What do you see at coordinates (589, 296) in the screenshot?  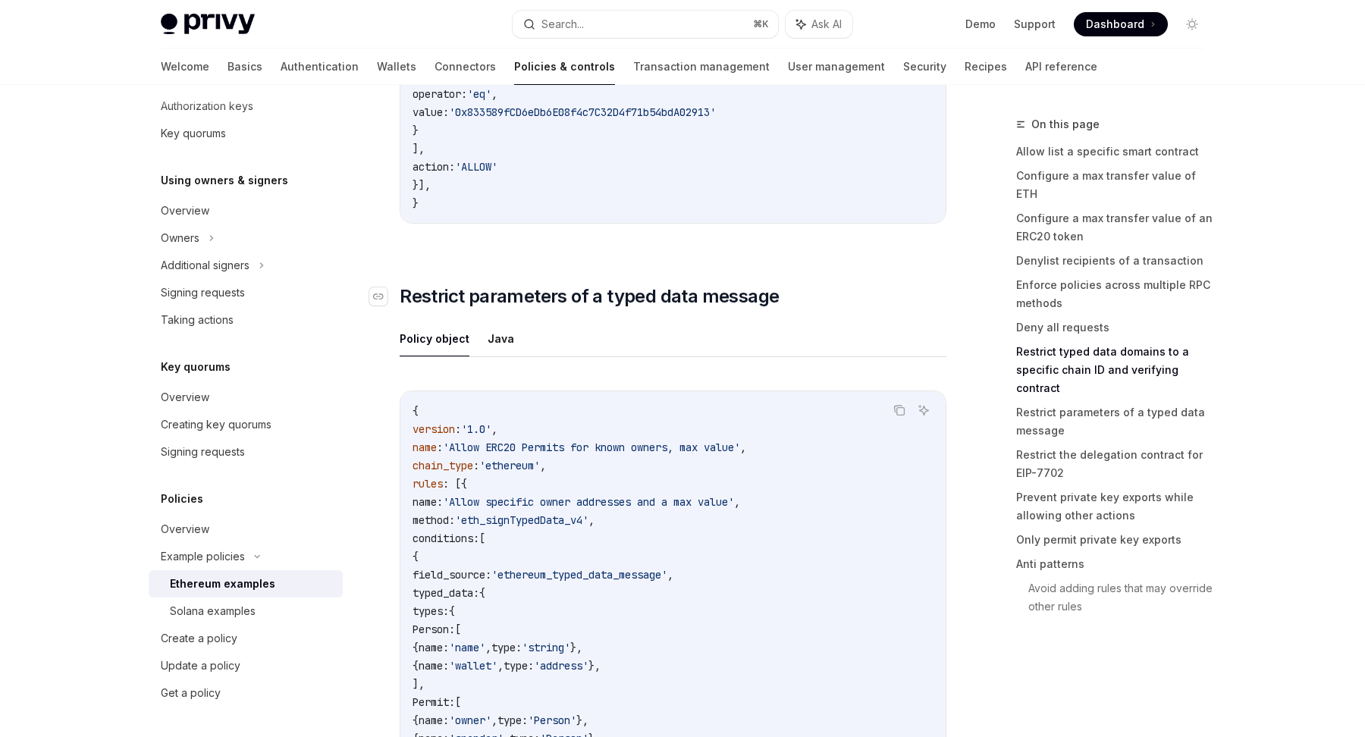 I see `span: Restrict parameters of a typed data message` at bounding box center [589, 296].